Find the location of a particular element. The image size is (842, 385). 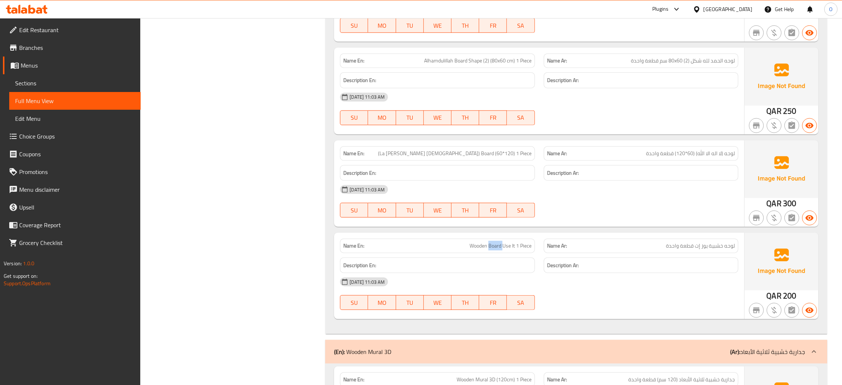

div: Plugins is located at coordinates (661, 9).